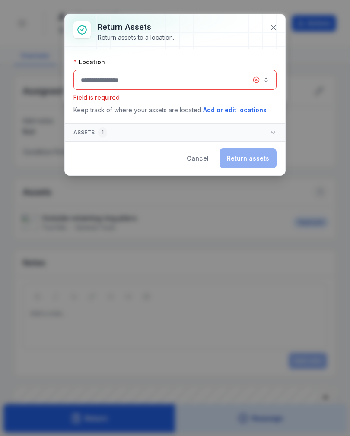 This screenshot has height=436, width=350. I want to click on button: Assets1, so click(175, 133).